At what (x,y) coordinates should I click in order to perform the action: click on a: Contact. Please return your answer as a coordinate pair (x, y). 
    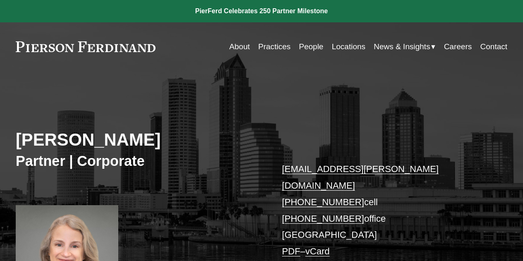
    Looking at the image, I should click on (494, 47).